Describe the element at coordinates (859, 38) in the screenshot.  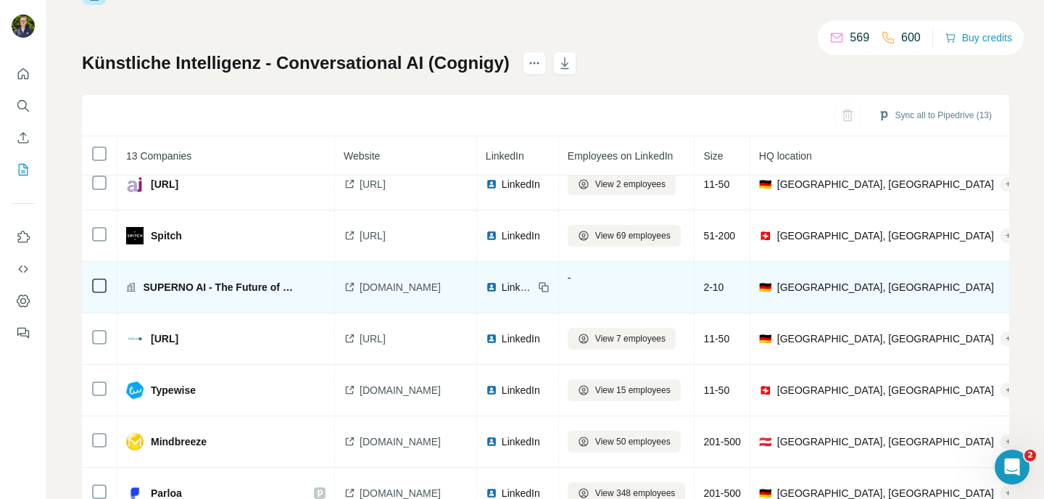
I see `p: 569` at that location.